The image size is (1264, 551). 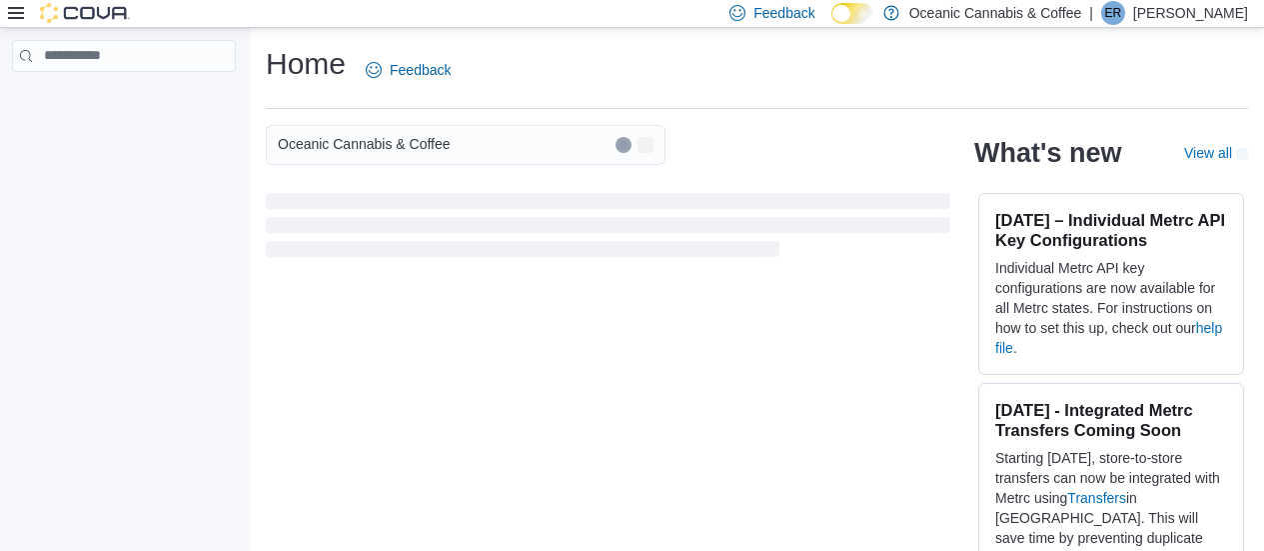 I want to click on a: Transfers, so click(x=1097, y=498).